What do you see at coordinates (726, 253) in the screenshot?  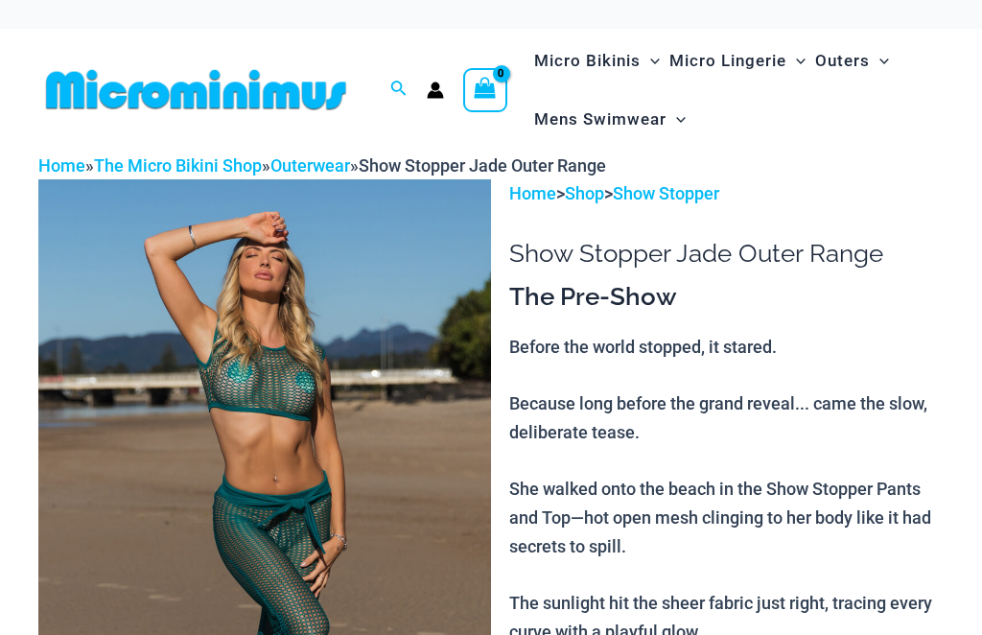 I see `h1: Show Stopper Jade Outer Range` at bounding box center [726, 253].